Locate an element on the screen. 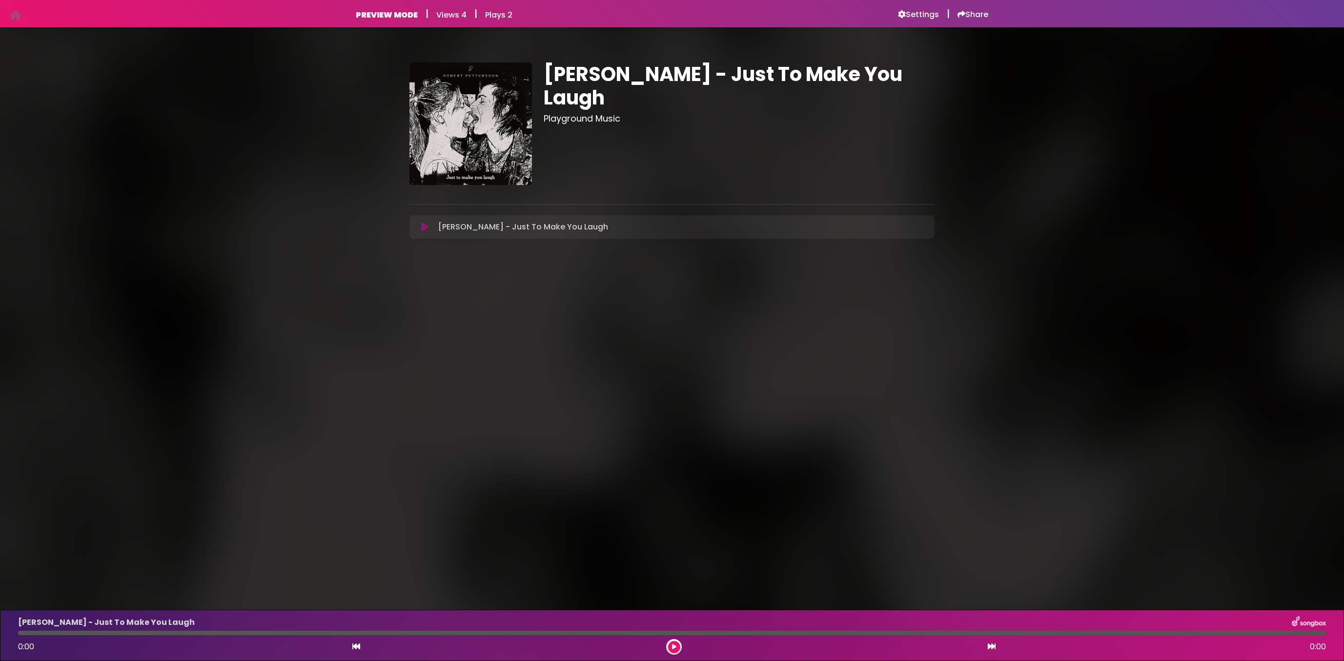 The image size is (1344, 661). h6: Views 4 is located at coordinates (452, 15).